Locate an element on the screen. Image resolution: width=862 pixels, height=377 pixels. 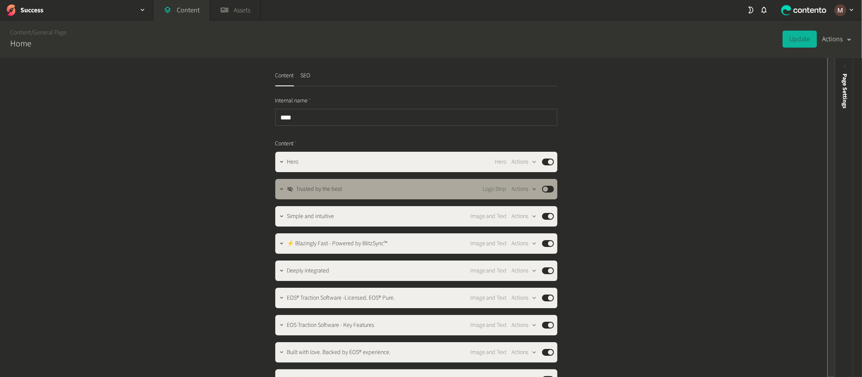
span: Trusted by the best is located at coordinates (319, 189).